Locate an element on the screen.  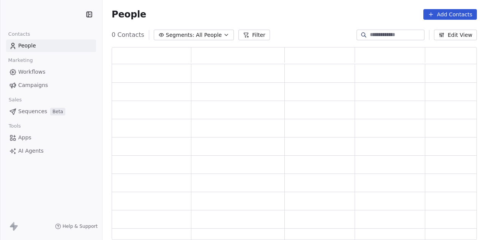
span: Marketing is located at coordinates (20, 60).